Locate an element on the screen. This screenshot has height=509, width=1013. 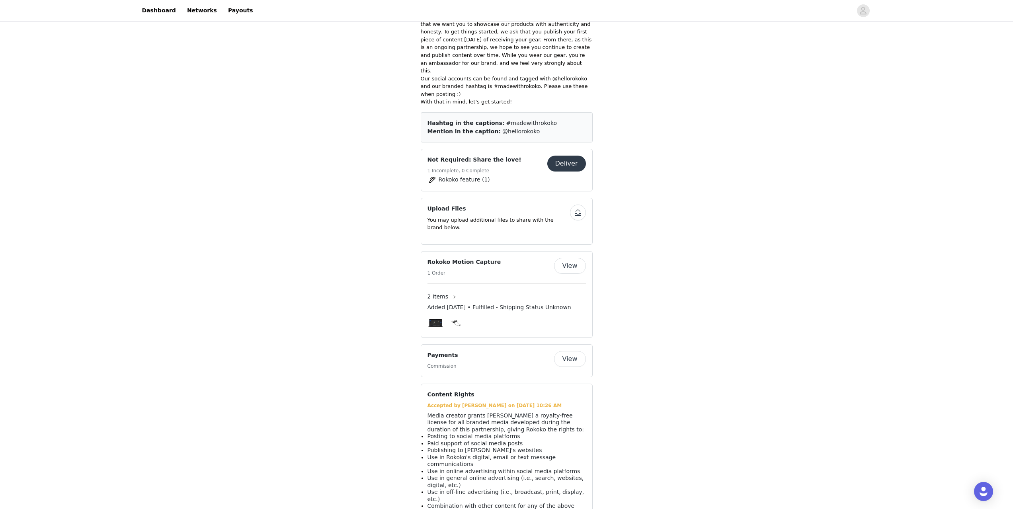
span: Use in Rokoko's digital, email or text message communications is located at coordinates (492, 461).